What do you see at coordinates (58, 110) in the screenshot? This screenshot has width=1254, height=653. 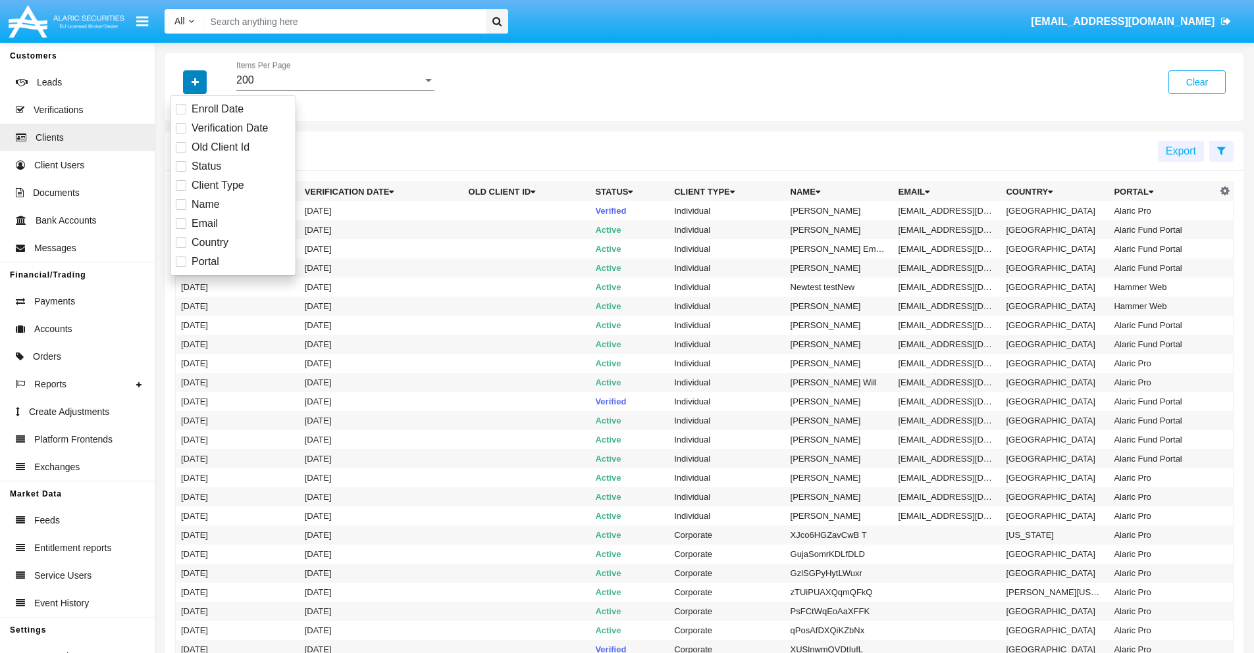 I see `span: Verifications` at bounding box center [58, 110].